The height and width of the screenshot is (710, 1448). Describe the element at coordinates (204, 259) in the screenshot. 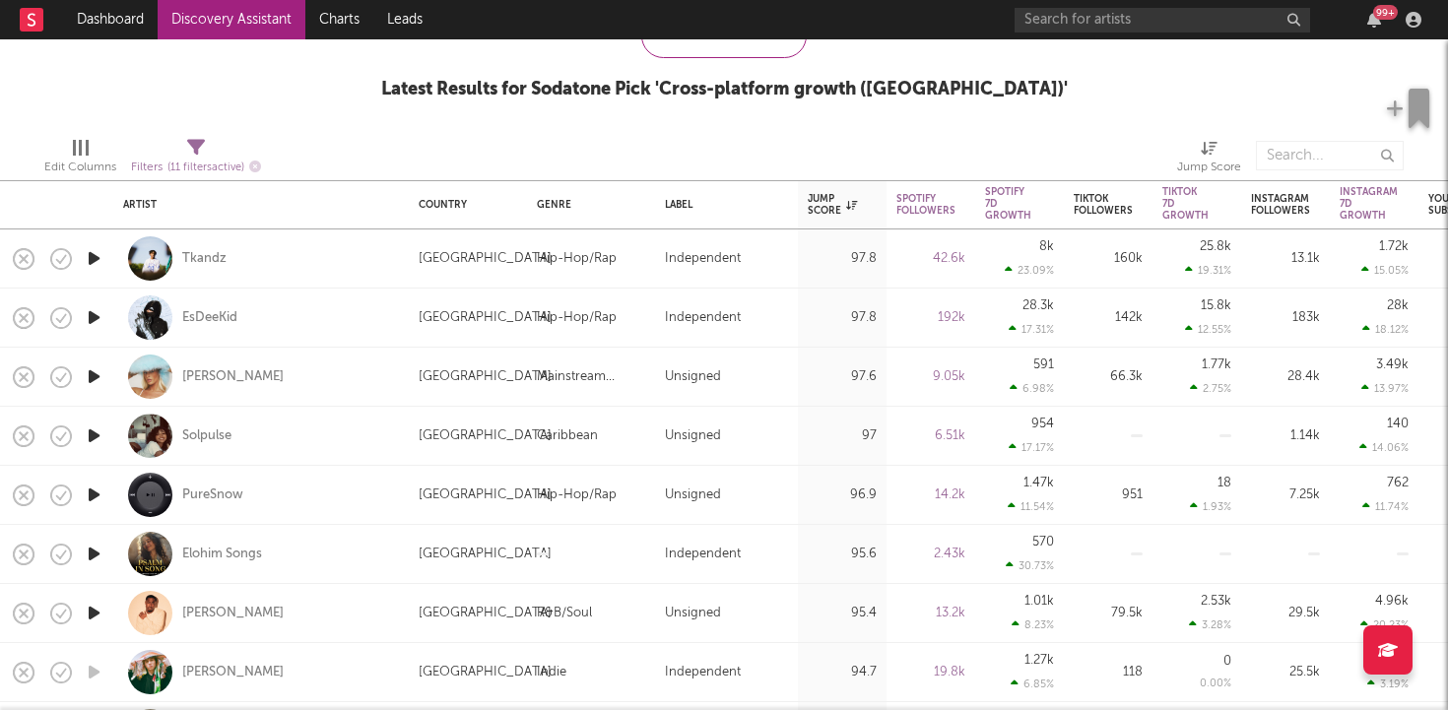

I see `div: Tkandz` at that location.